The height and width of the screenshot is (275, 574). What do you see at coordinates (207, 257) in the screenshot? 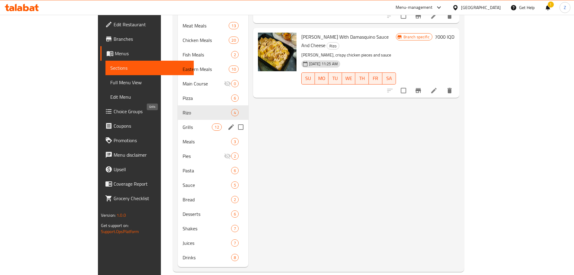
I see `span: Drinks` at bounding box center [207, 257].